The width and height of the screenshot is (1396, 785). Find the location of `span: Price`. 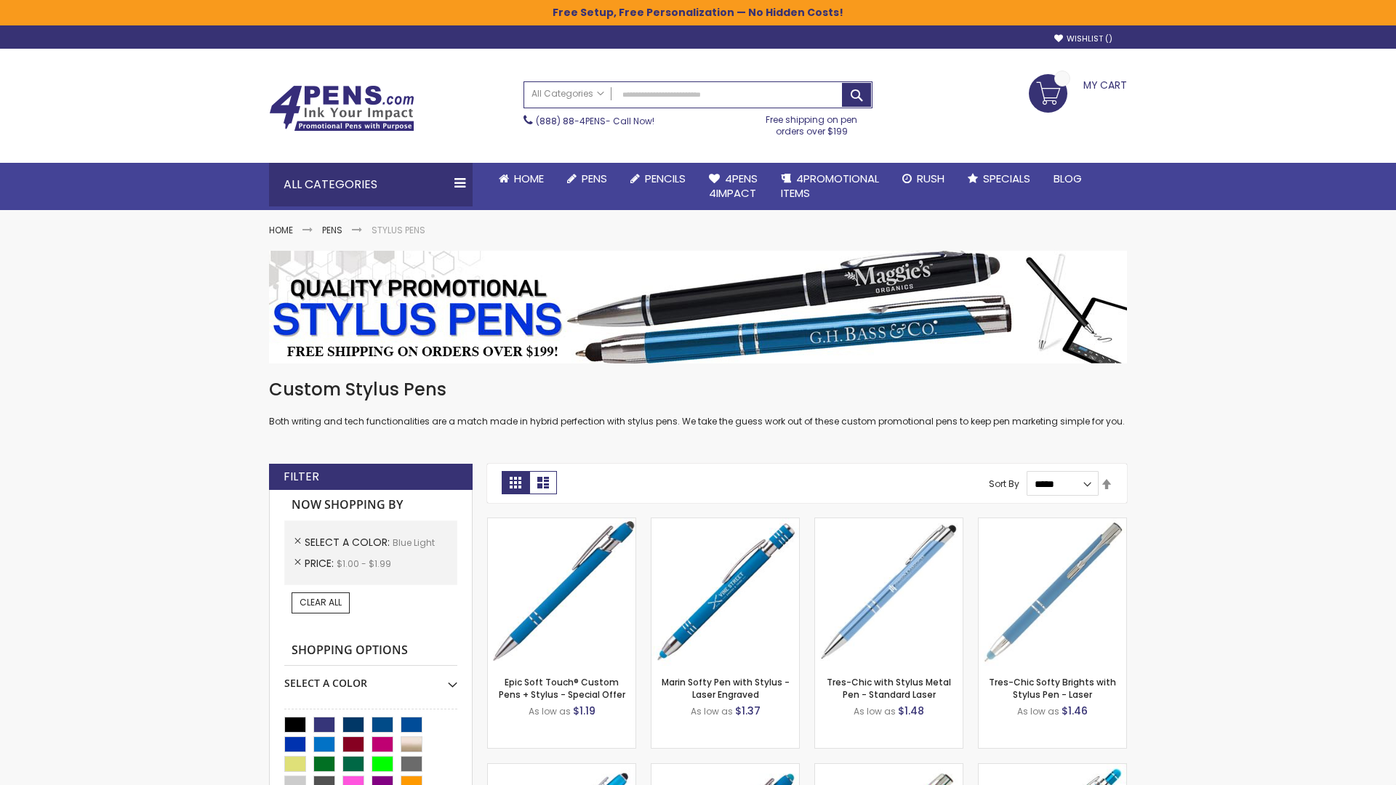

span: Price is located at coordinates (321, 563).